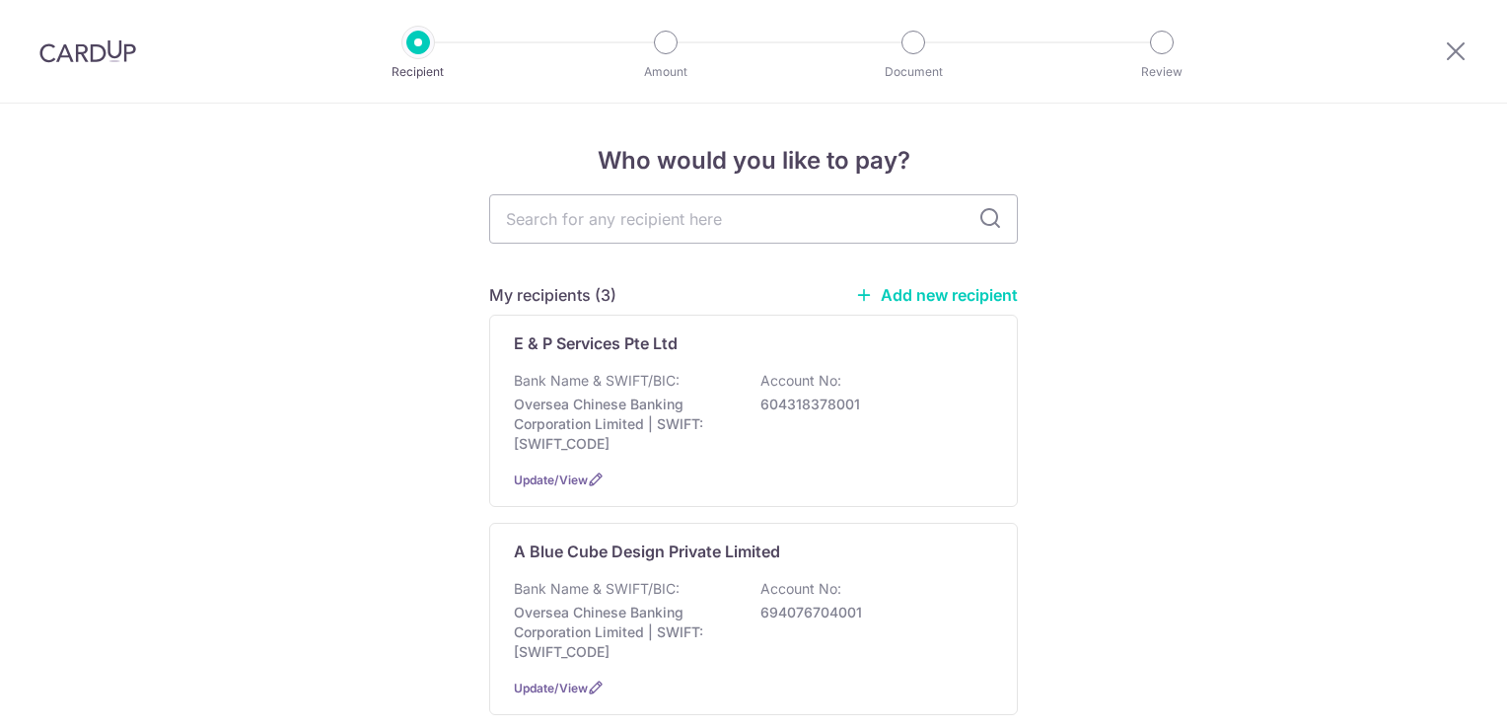  What do you see at coordinates (936, 295) in the screenshot?
I see `a: Add new recipient` at bounding box center [936, 295].